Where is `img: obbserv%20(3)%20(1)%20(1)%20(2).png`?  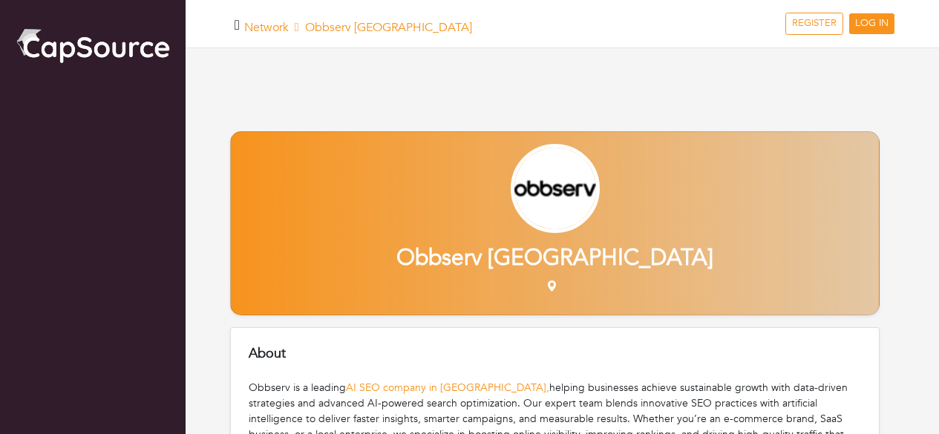
img: obbserv%20(3)%20(1)%20(1)%20(2).png is located at coordinates (556, 189).